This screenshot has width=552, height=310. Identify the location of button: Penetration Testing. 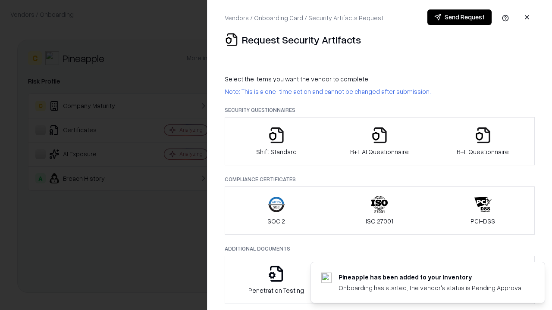
(276, 280).